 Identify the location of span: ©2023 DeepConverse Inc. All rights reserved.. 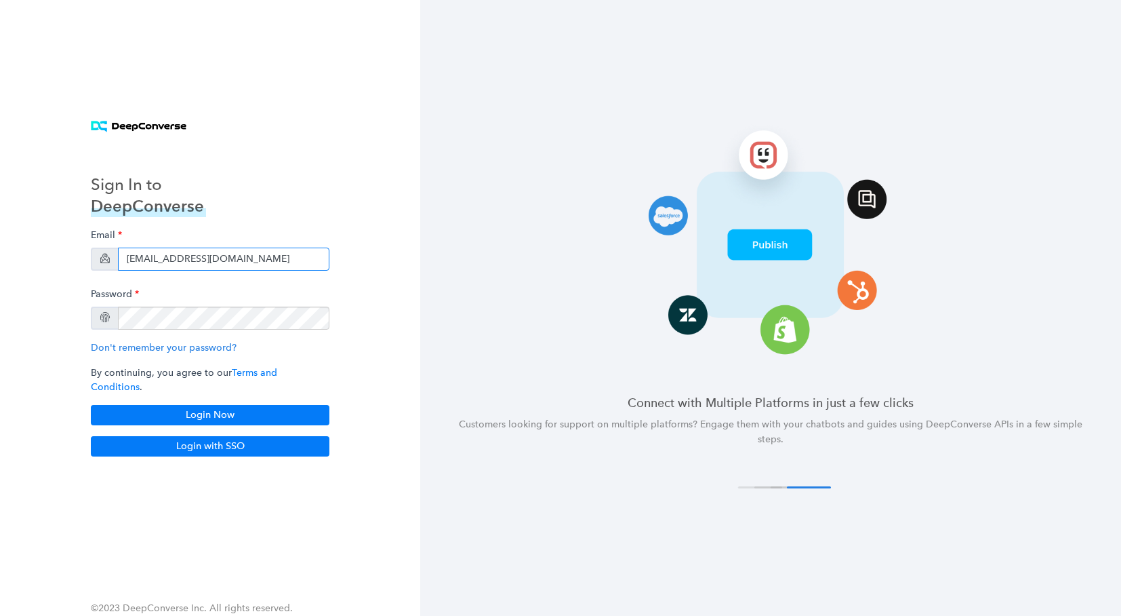
(192, 607).